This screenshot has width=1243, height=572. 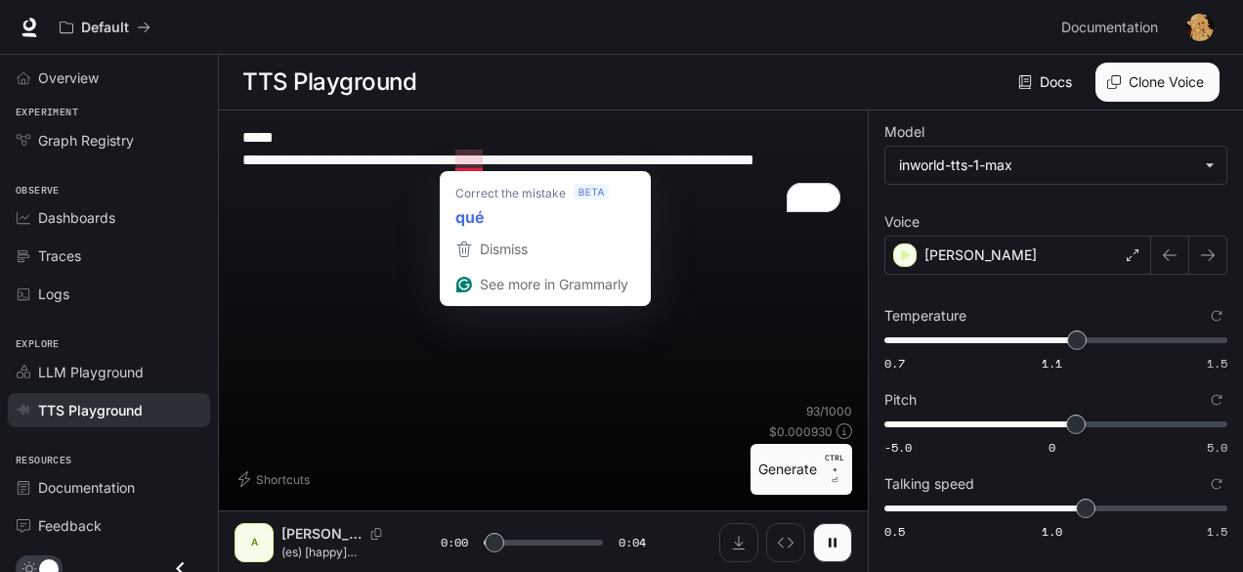 What do you see at coordinates (902, 222) in the screenshot?
I see `p: Voice` at bounding box center [902, 222].